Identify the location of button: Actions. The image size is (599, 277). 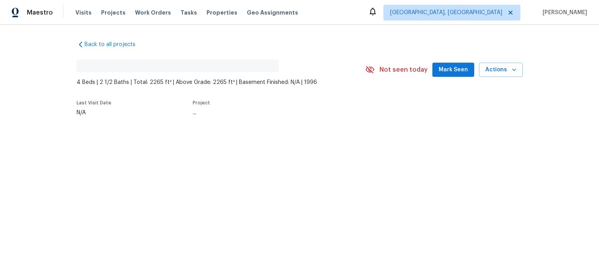
(501, 70).